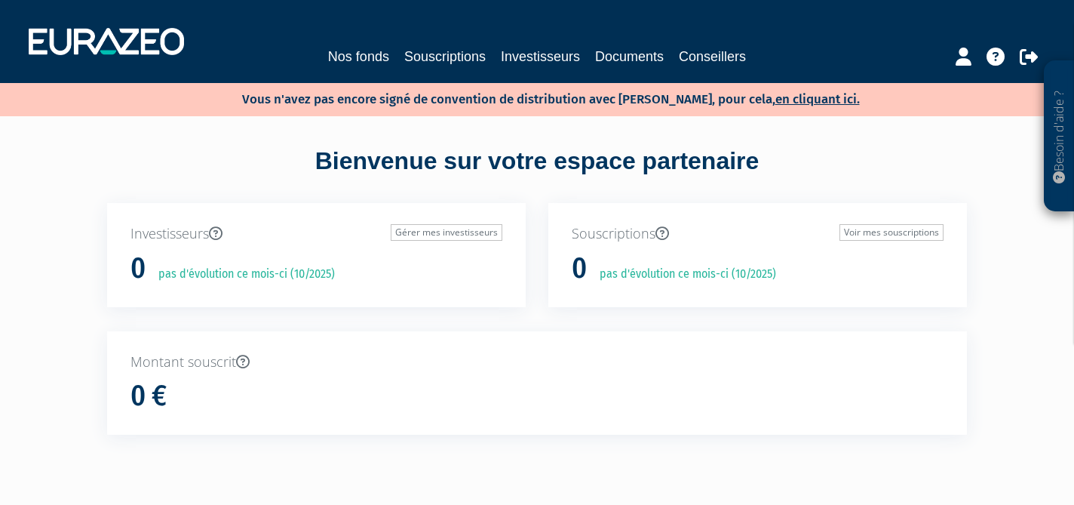 This screenshot has height=505, width=1074. Describe the element at coordinates (445, 57) in the screenshot. I see `a: Souscriptions` at that location.